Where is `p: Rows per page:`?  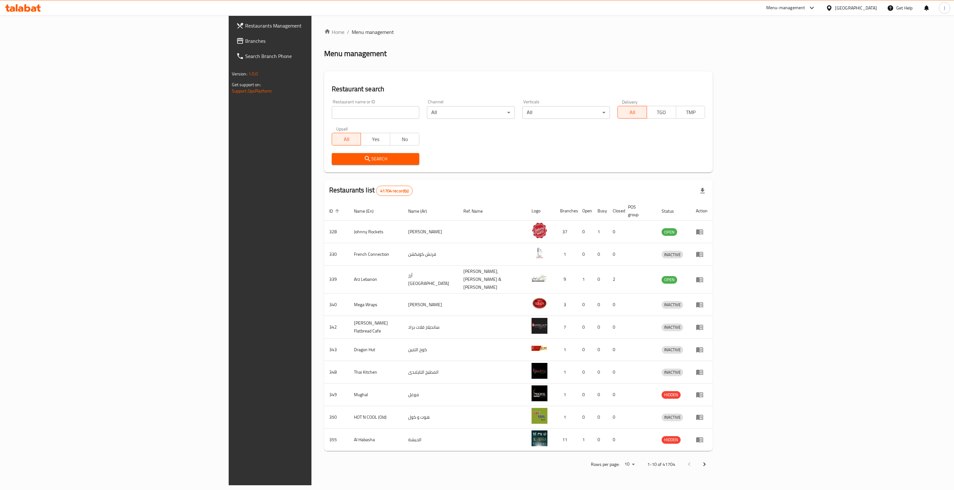
p: Rows per page: is located at coordinates (605, 464).